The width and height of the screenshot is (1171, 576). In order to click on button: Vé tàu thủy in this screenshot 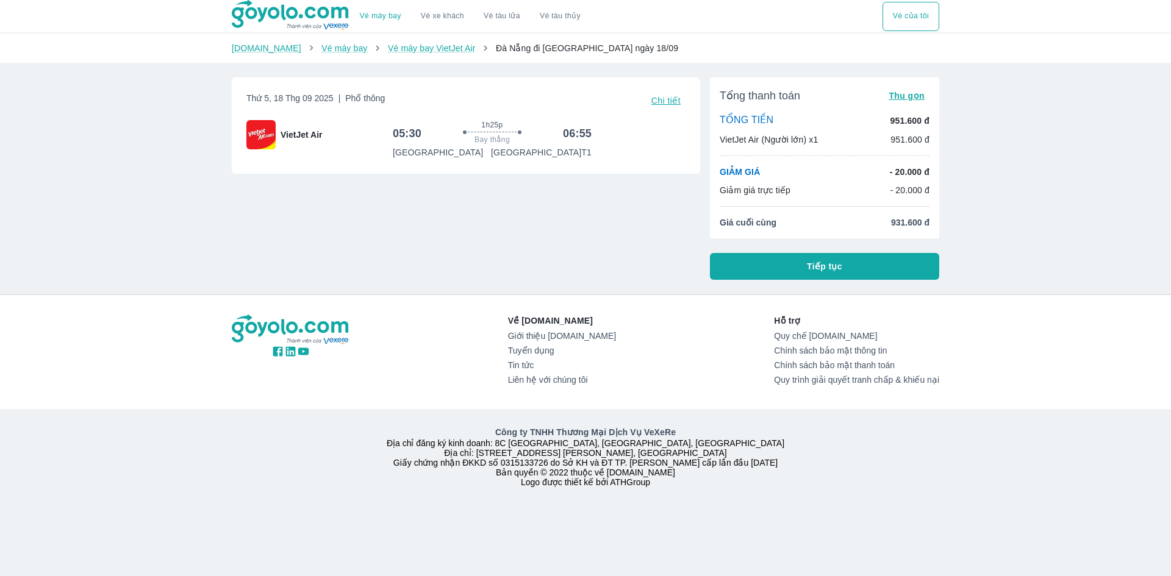, I will do `click(560, 16)`.